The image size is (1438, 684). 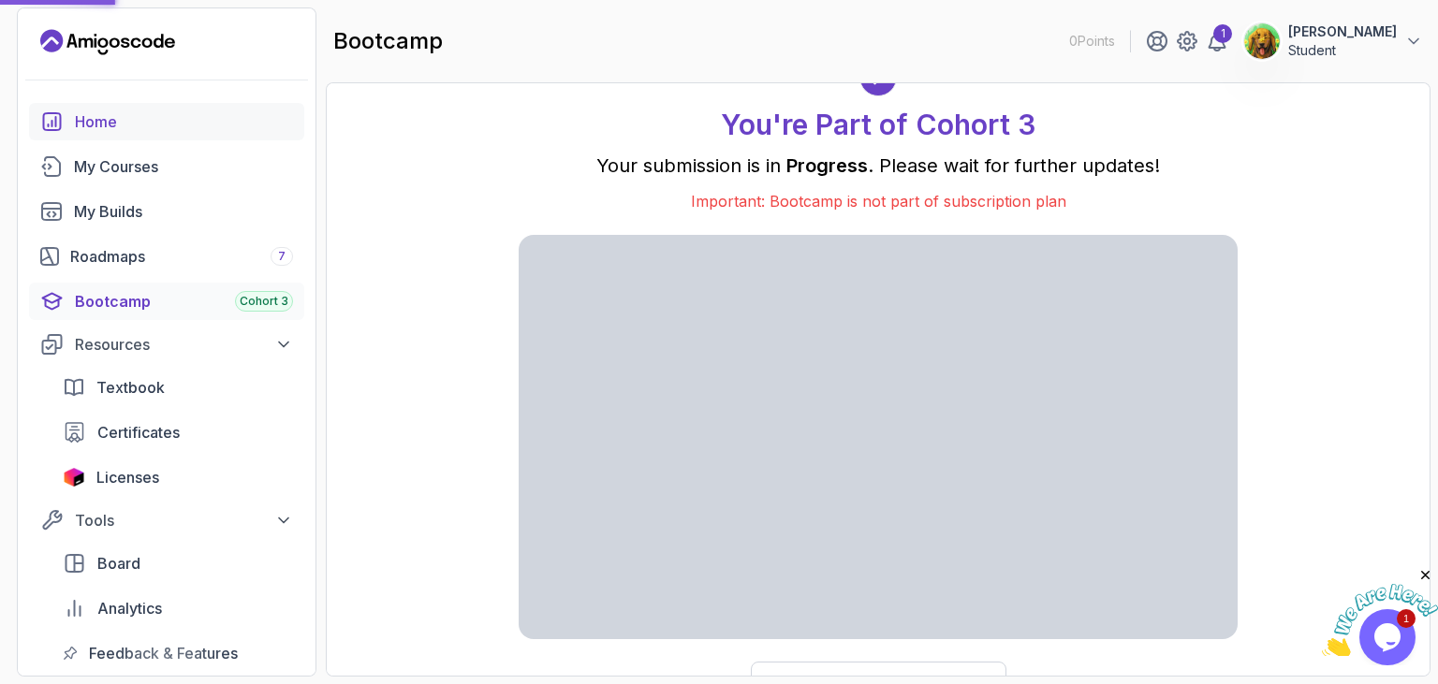 What do you see at coordinates (167, 122) in the screenshot?
I see `a: home` at bounding box center [167, 122].